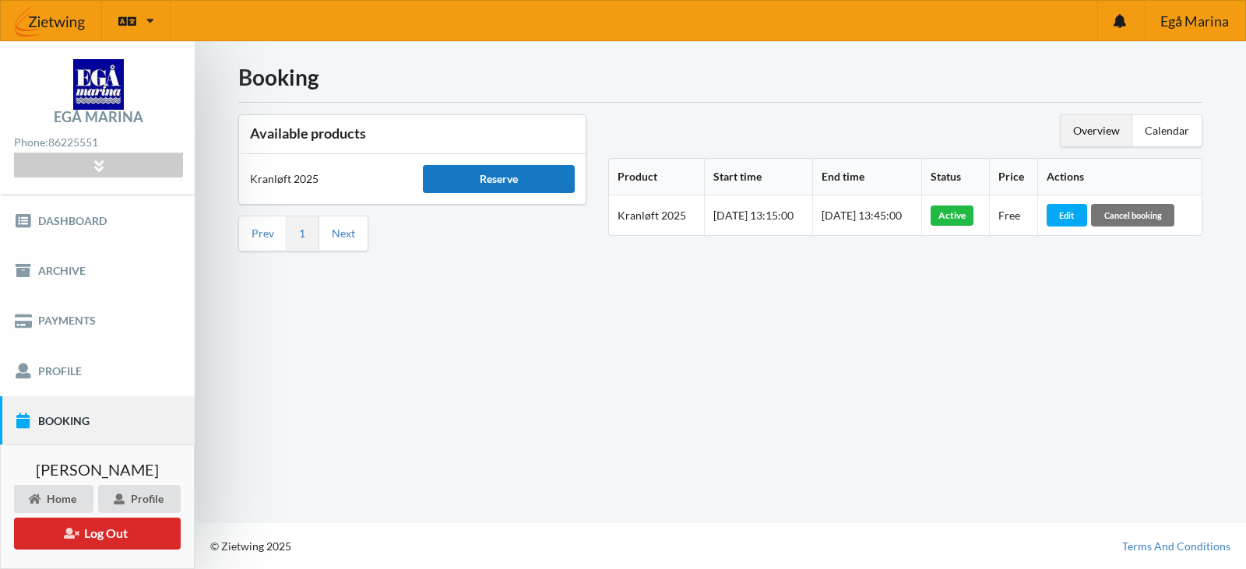 This screenshot has width=1246, height=569. What do you see at coordinates (1067, 215) in the screenshot?
I see `div: Edit` at bounding box center [1067, 215].